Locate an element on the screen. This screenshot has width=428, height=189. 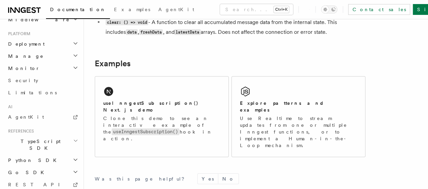
code: clear: () => void is located at coordinates (127, 22).